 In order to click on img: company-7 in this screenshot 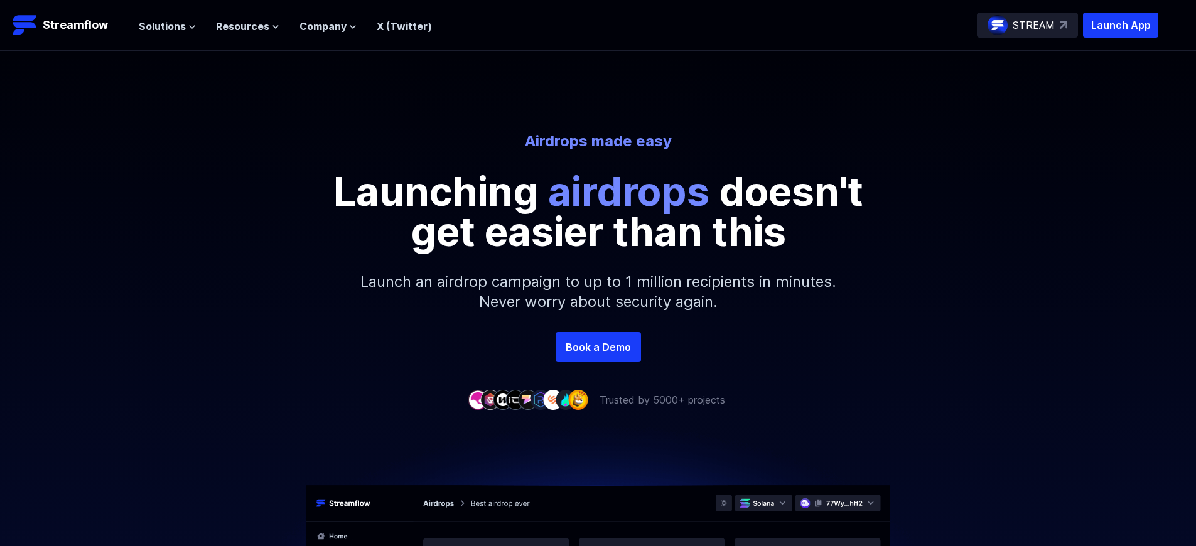, I will do `click(553, 399)`.